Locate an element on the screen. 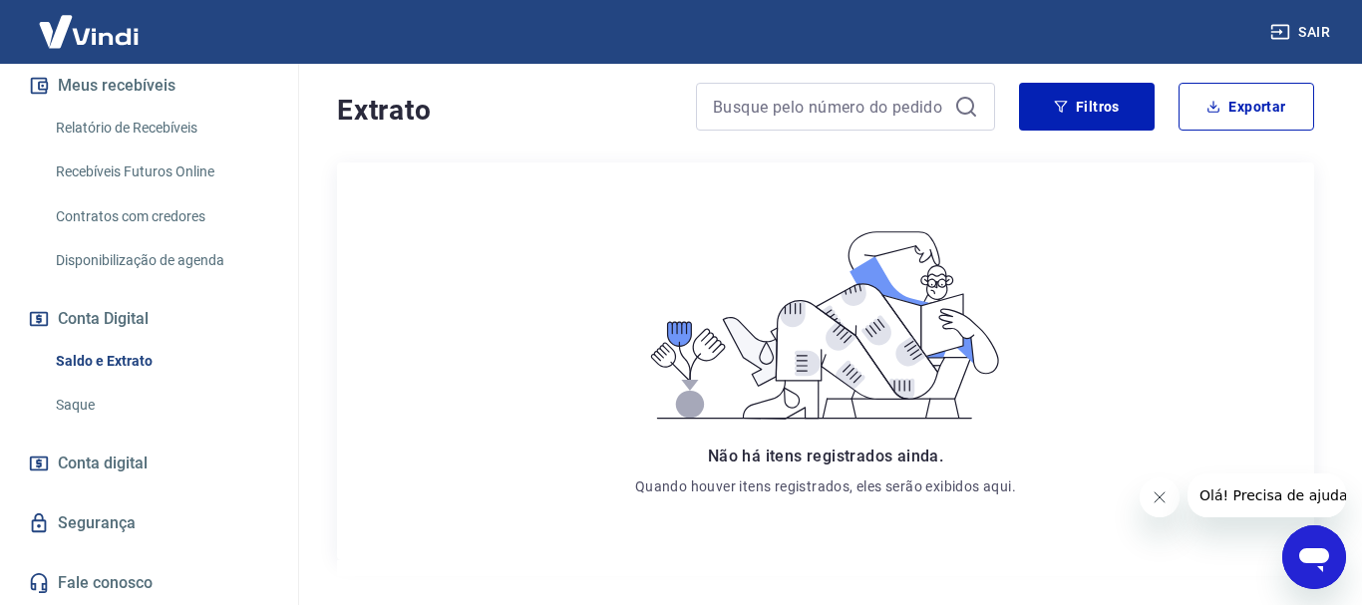 This screenshot has width=1362, height=605. button: Exportar is located at coordinates (1246, 107).